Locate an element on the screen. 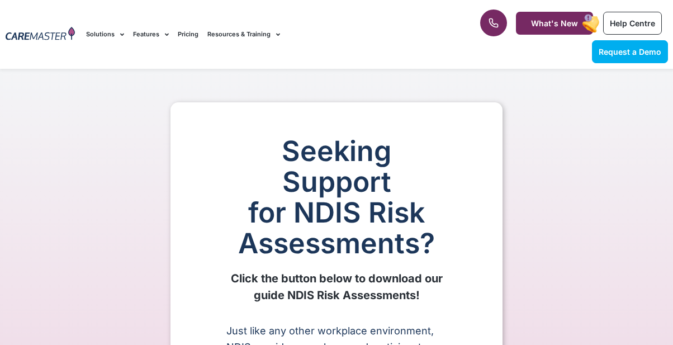 The width and height of the screenshot is (673, 345). b: Click the button below to download our guide NDIS Risk Assessments! is located at coordinates (336, 287).